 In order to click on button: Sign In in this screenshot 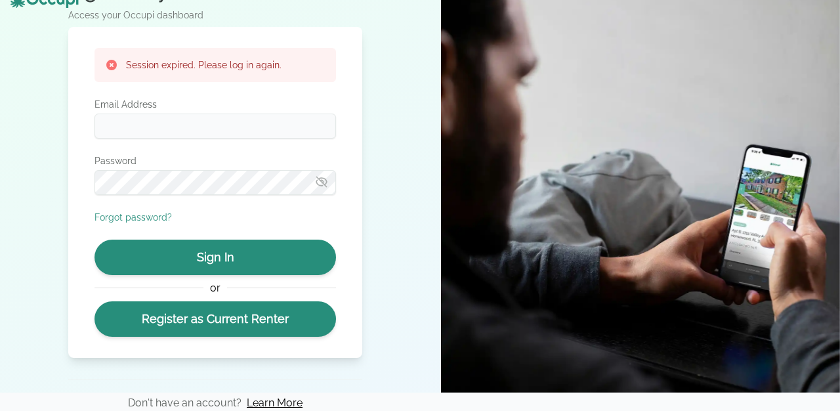, I will do `click(215, 257)`.